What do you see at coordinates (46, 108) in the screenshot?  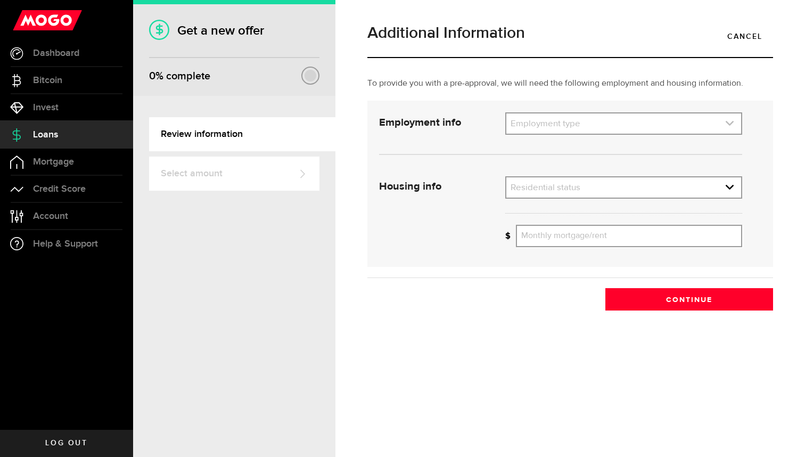 I see `span: Invest` at bounding box center [46, 108].